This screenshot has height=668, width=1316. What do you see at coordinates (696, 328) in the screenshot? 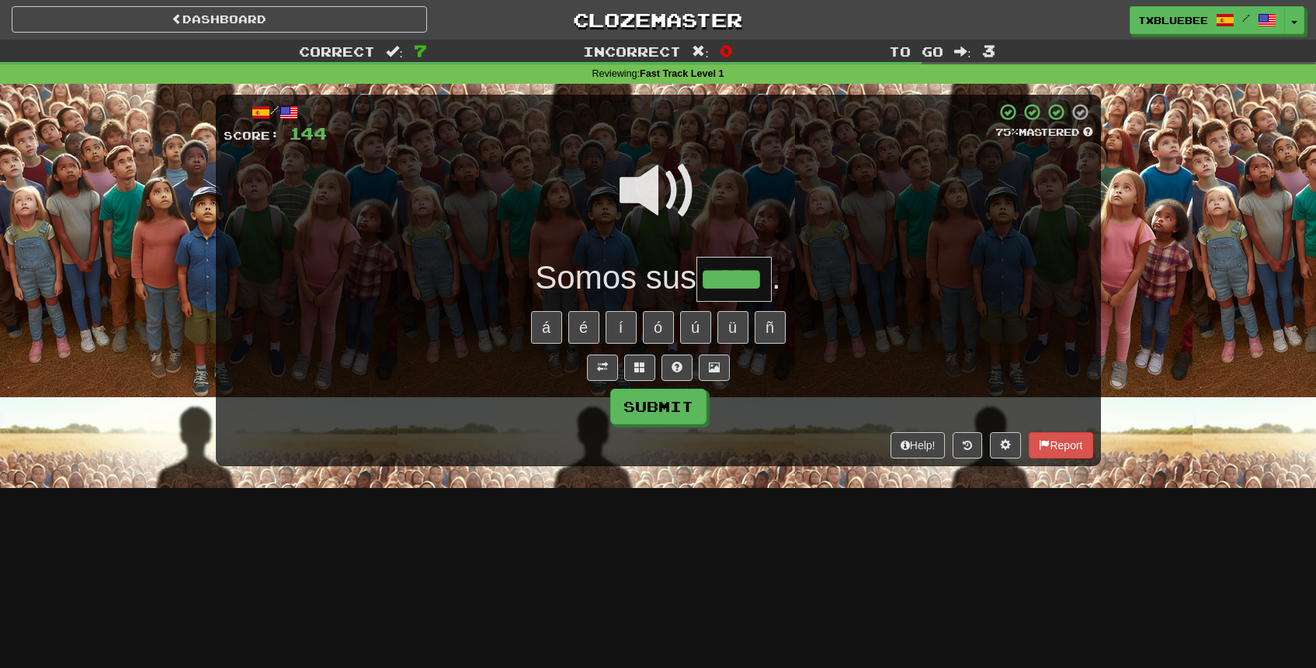
I see `button: ú` at bounding box center [696, 328].